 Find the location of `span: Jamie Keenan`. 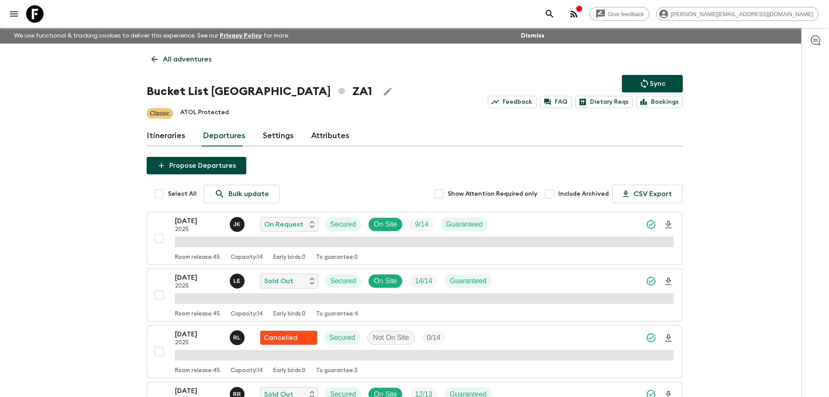

span: Jamie Keenan is located at coordinates (238, 223).